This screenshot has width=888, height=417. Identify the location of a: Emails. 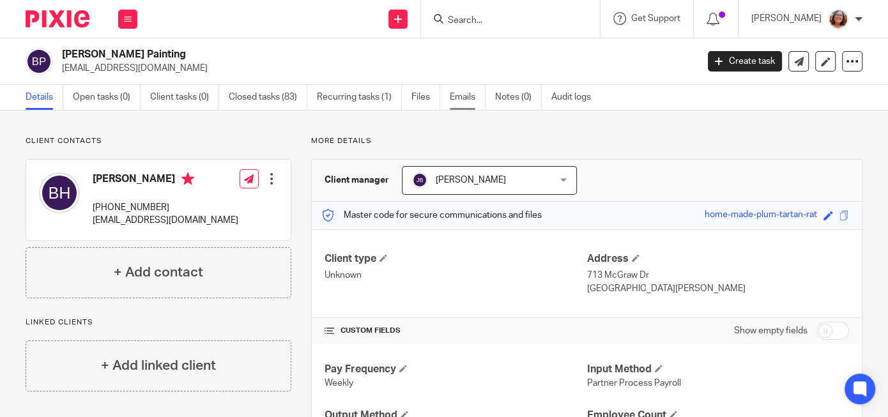
(468, 97).